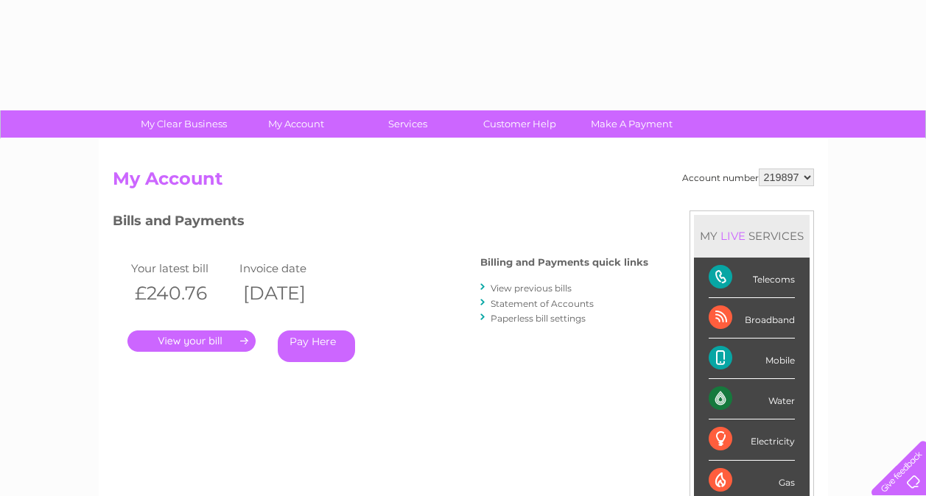  What do you see at coordinates (751, 359) in the screenshot?
I see `div: Mobile` at bounding box center [751, 359].